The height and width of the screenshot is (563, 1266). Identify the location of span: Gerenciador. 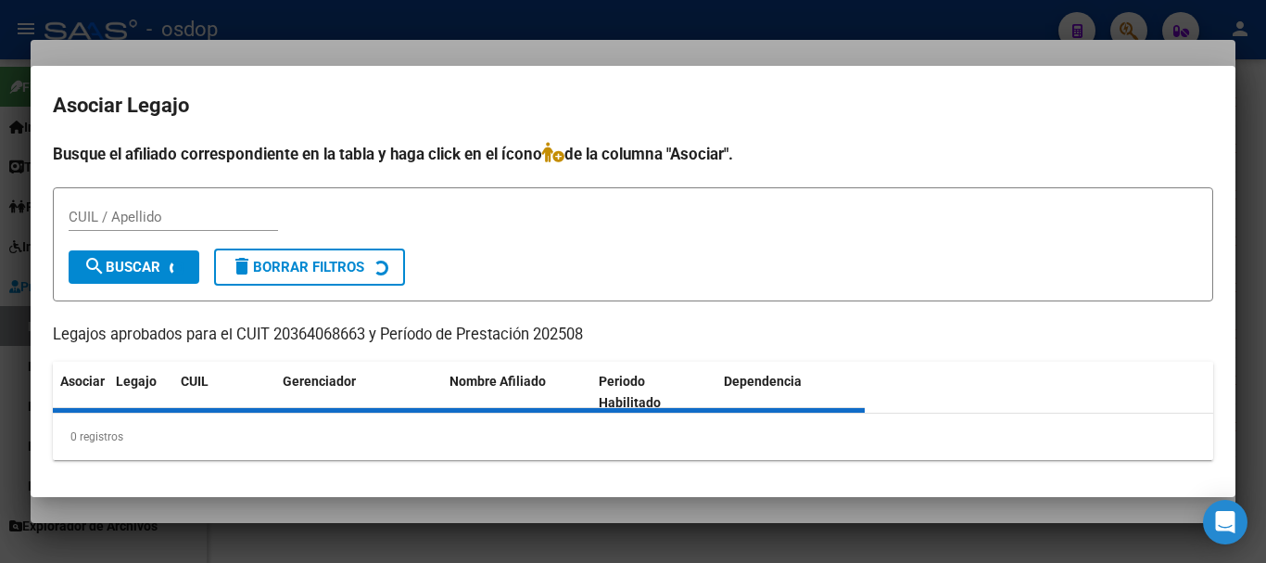
(319, 381).